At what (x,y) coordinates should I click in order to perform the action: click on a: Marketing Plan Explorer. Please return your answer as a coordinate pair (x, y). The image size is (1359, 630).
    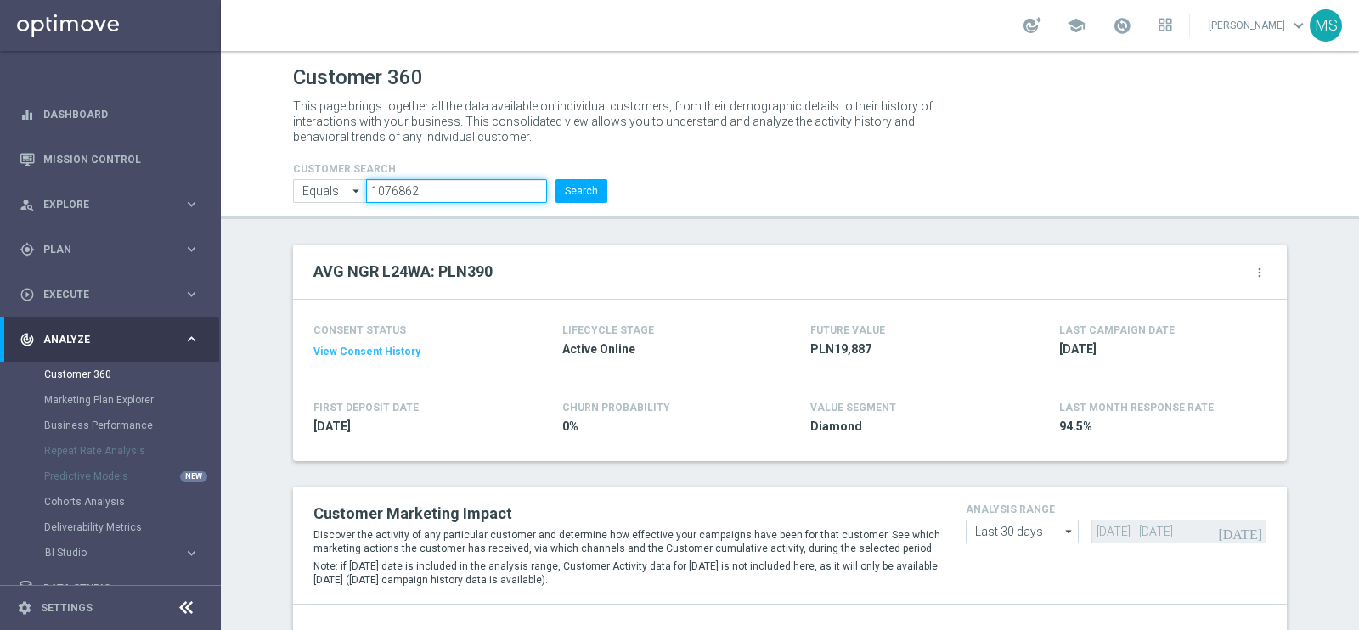
    Looking at the image, I should click on (110, 400).